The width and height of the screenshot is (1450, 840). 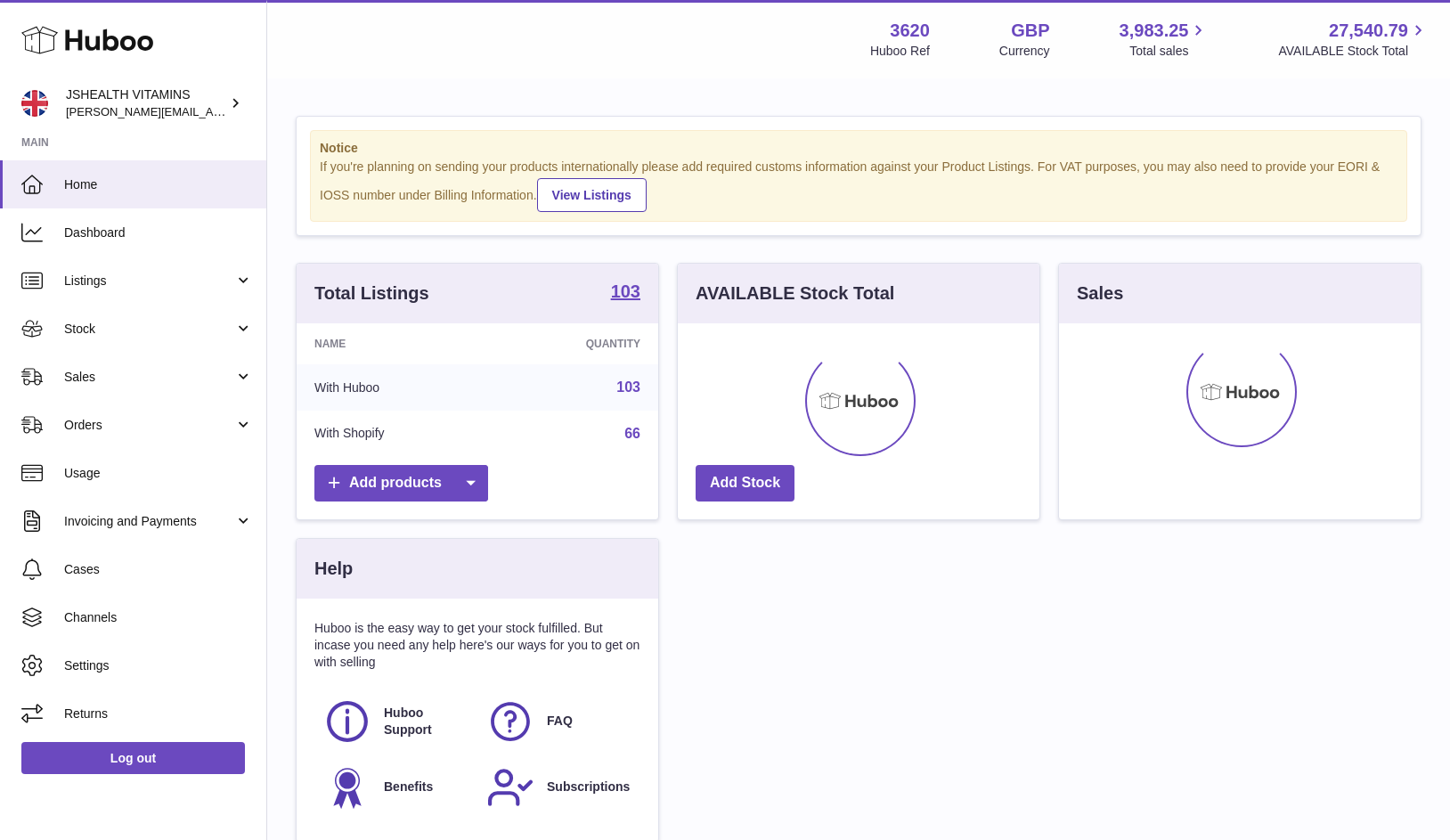 I want to click on a: Benefits, so click(x=396, y=788).